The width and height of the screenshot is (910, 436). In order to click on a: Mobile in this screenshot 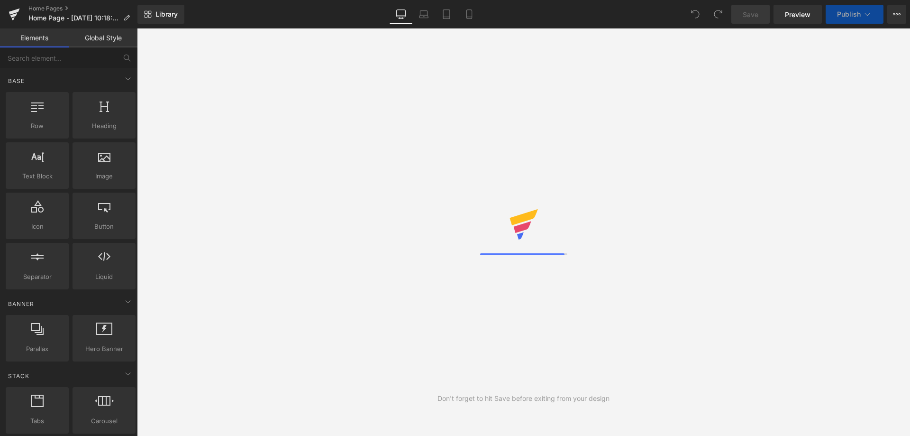, I will do `click(469, 14)`.